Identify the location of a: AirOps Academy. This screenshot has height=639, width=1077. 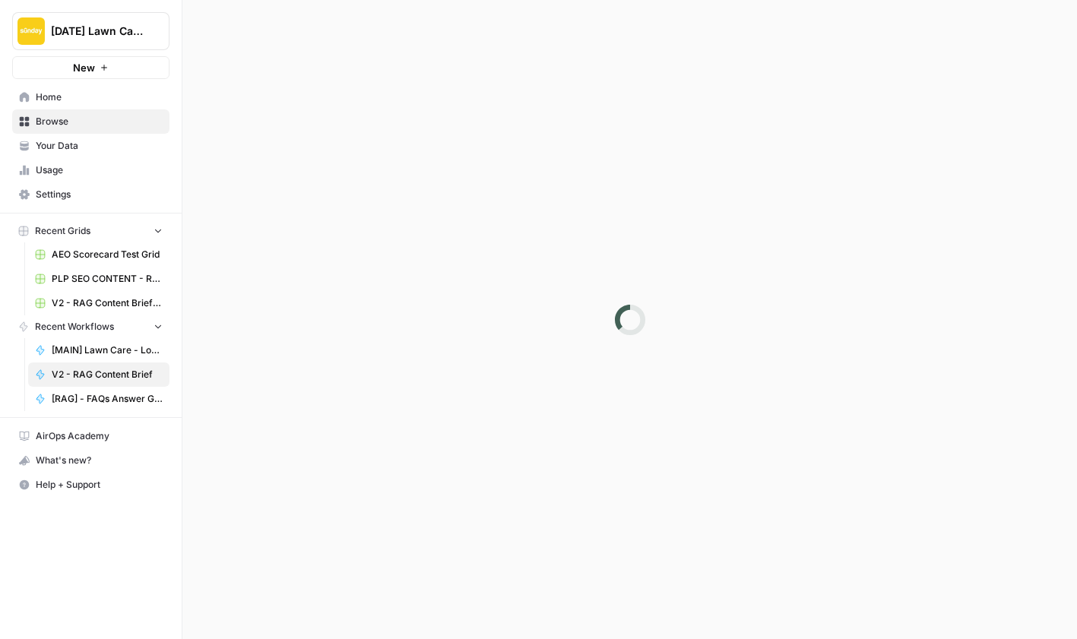
(90, 436).